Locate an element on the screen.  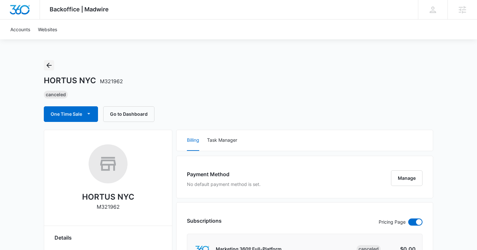
p: No default payment method is set. is located at coordinates (224, 184).